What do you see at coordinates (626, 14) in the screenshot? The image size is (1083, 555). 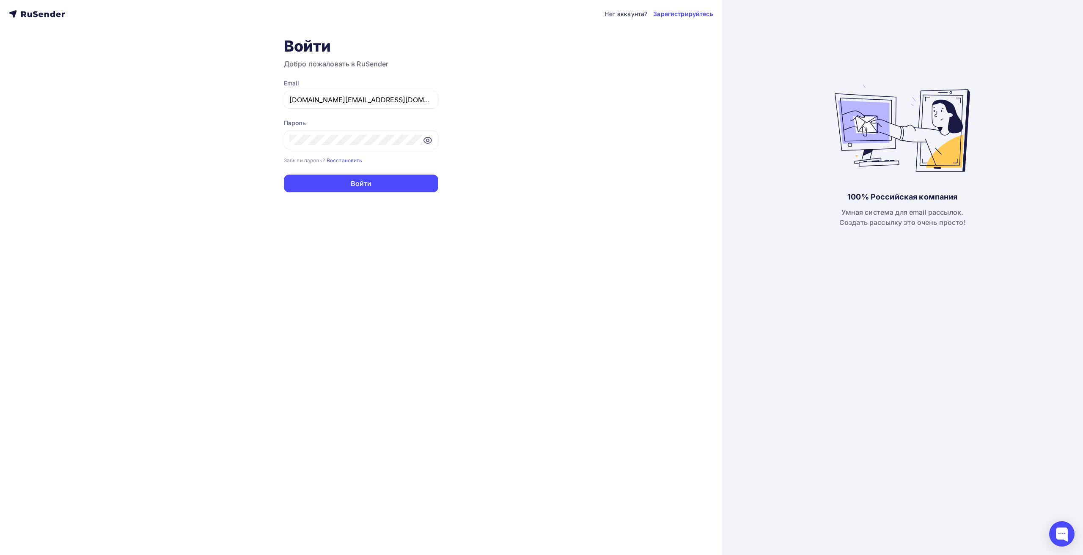 I see `div: Нет аккаунта?` at bounding box center [626, 14].